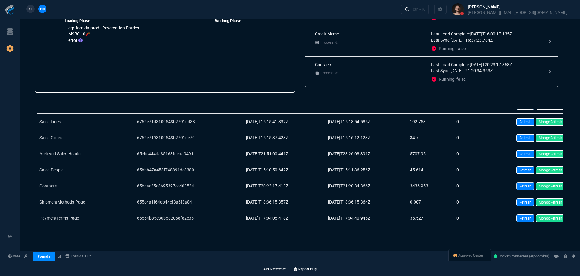 The width and height of the screenshot is (580, 276). I want to click on td: 65baac35c8695397ce403534, so click(187, 186).